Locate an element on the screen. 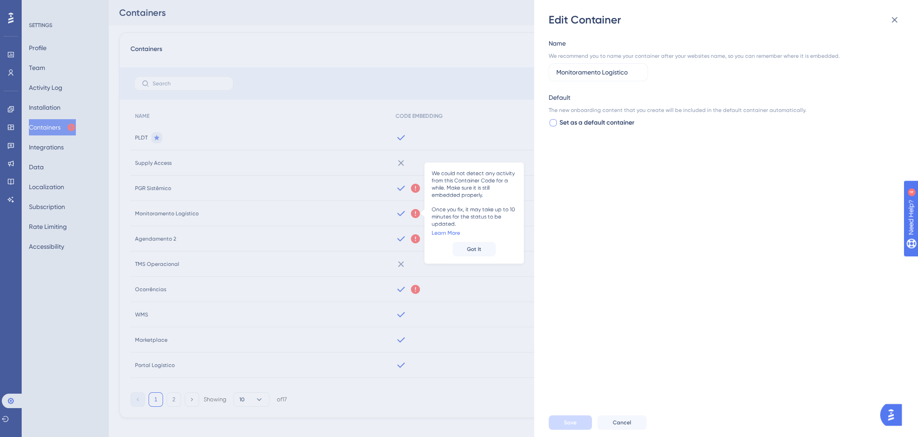 This screenshot has height=437, width=918. a: Learn More is located at coordinates (445, 233).